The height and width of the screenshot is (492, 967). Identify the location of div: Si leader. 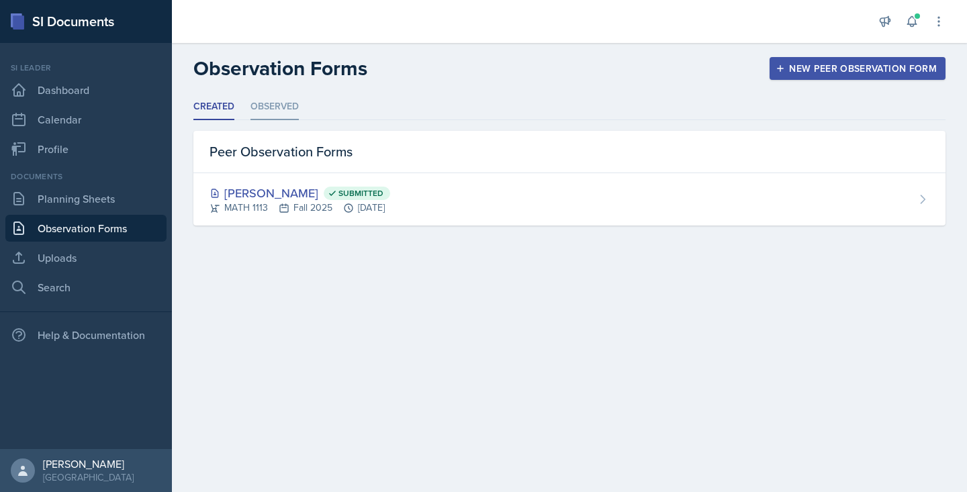
(86, 68).